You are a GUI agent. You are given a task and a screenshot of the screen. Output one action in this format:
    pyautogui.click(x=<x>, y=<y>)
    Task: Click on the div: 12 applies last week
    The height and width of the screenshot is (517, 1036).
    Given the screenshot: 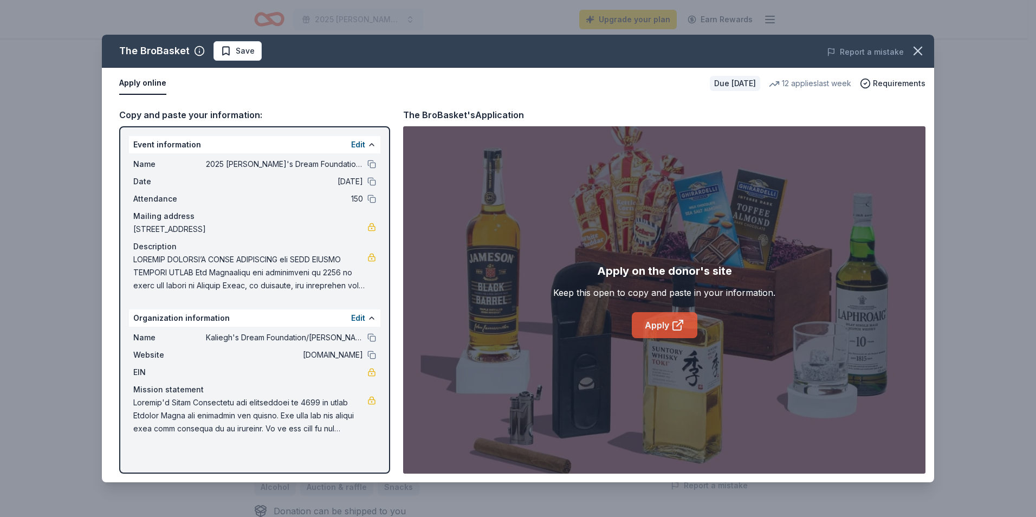 What is the action you would take?
    pyautogui.click(x=810, y=83)
    